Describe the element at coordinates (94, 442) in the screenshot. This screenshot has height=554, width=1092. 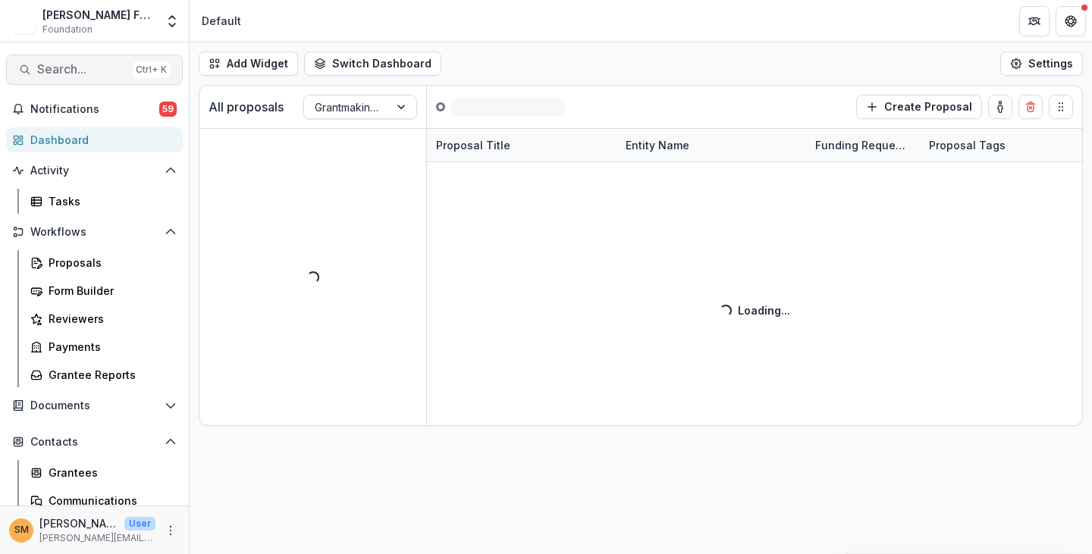
I see `span: Contacts` at that location.